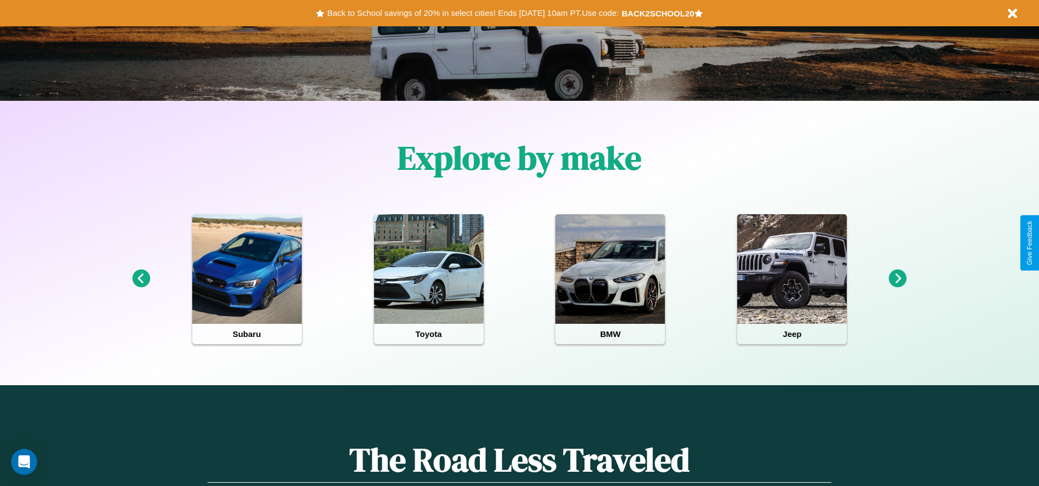 The width and height of the screenshot is (1039, 486). I want to click on div: Give Feedback, so click(1029, 243).